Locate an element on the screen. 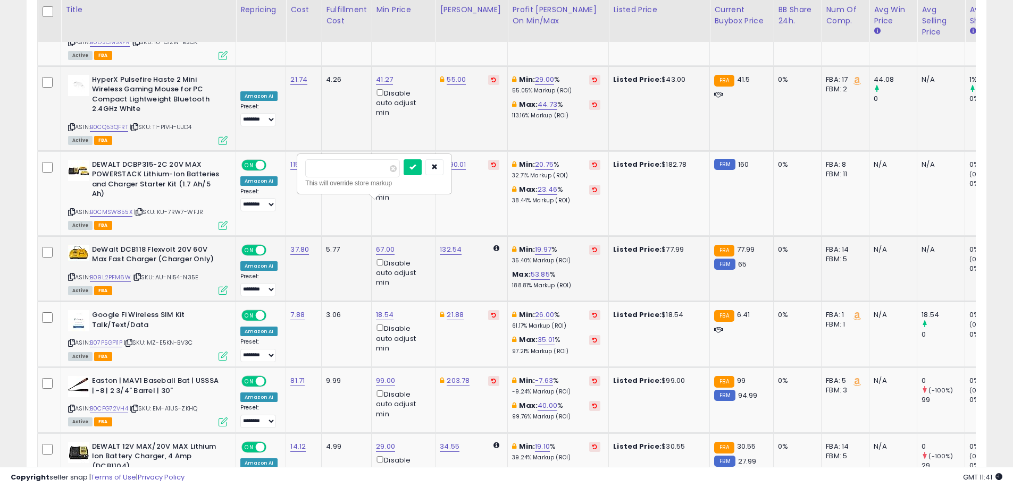  div: 44.08 is located at coordinates (895, 80).